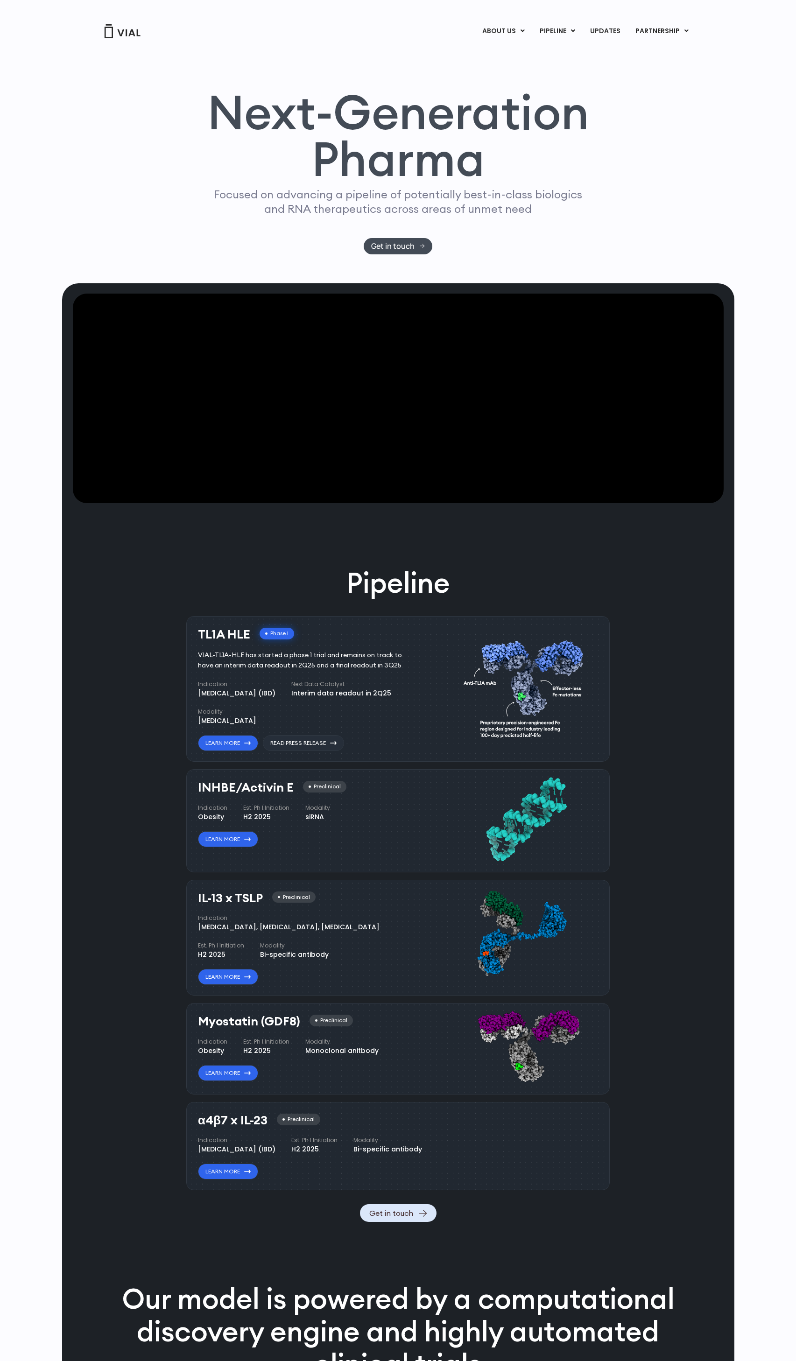 This screenshot has width=796, height=1361. What do you see at coordinates (232, 1120) in the screenshot?
I see `h3: α4β7 x IL-23` at bounding box center [232, 1120].